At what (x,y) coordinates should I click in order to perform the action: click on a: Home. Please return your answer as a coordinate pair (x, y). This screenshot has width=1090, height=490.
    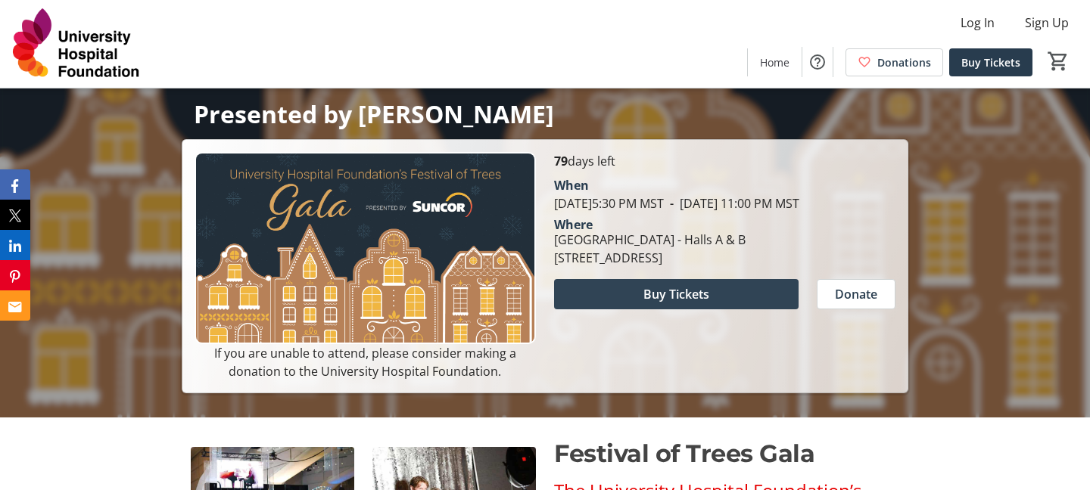
    Looking at the image, I should click on (774, 62).